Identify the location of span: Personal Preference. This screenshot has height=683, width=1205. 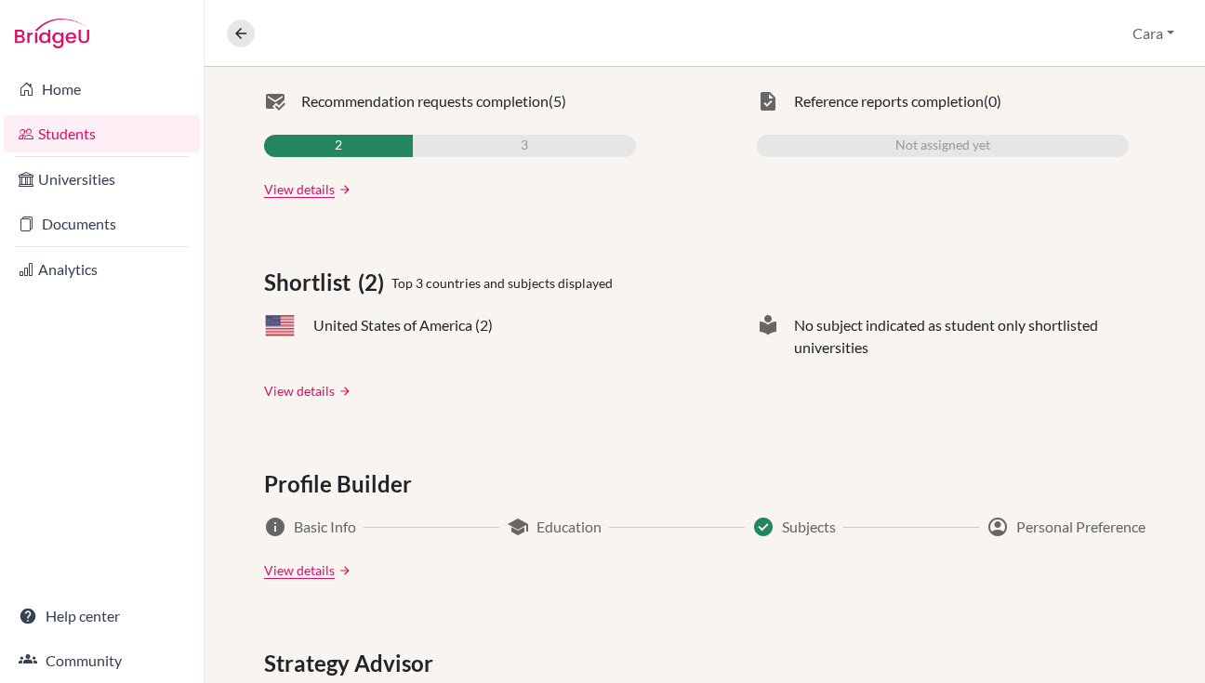
(1080, 527).